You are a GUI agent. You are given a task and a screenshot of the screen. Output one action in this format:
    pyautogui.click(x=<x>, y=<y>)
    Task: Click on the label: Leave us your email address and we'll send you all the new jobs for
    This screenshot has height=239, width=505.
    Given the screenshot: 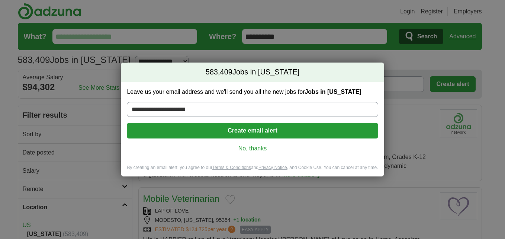 What is the action you would take?
    pyautogui.click(x=252, y=92)
    